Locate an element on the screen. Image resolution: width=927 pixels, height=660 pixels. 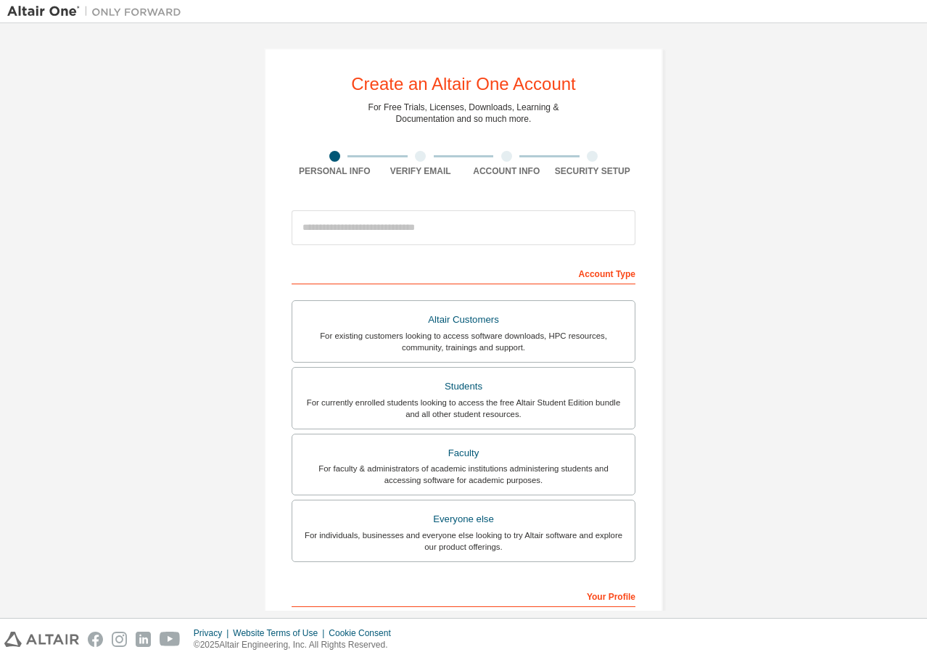
div: Account Info is located at coordinates (506, 171).